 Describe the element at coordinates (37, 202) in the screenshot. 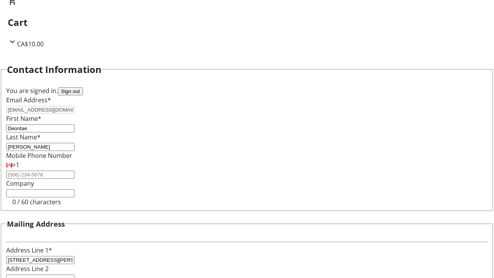

I see `tr-character-limit: 0 / 60 characters` at that location.